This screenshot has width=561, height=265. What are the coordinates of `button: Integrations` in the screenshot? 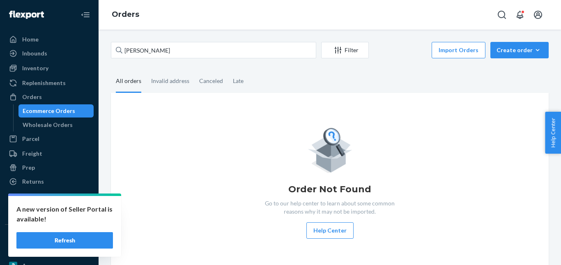 It's located at (49, 238).